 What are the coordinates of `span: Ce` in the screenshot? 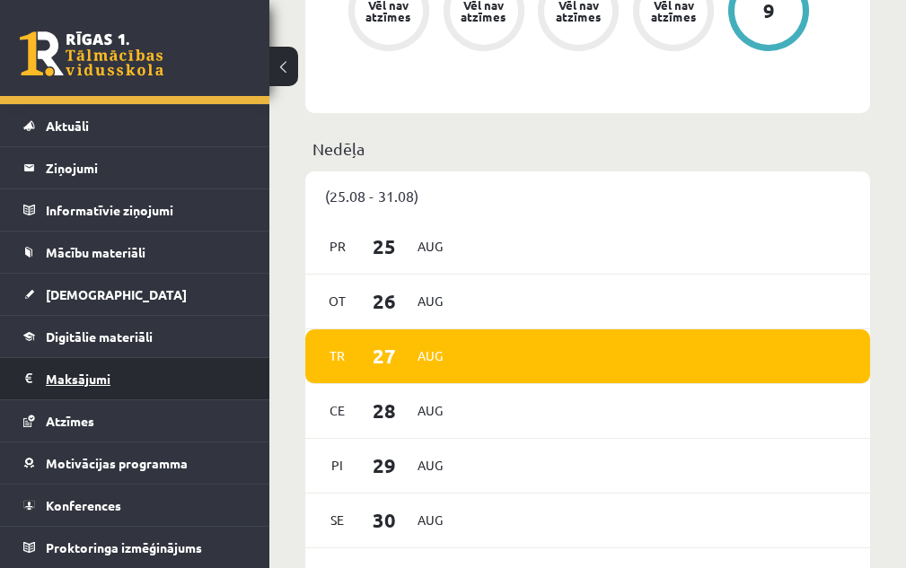 It's located at (338, 410).